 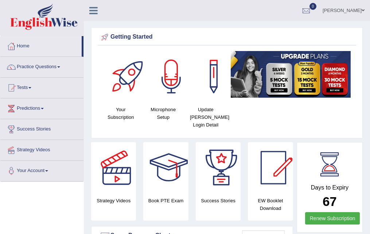 What do you see at coordinates (165, 200) in the screenshot?
I see `h4: Book PTE Exam` at bounding box center [165, 200].